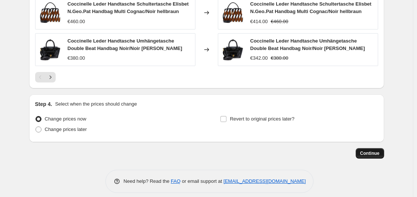  I want to click on div: €342.00, so click(259, 58).